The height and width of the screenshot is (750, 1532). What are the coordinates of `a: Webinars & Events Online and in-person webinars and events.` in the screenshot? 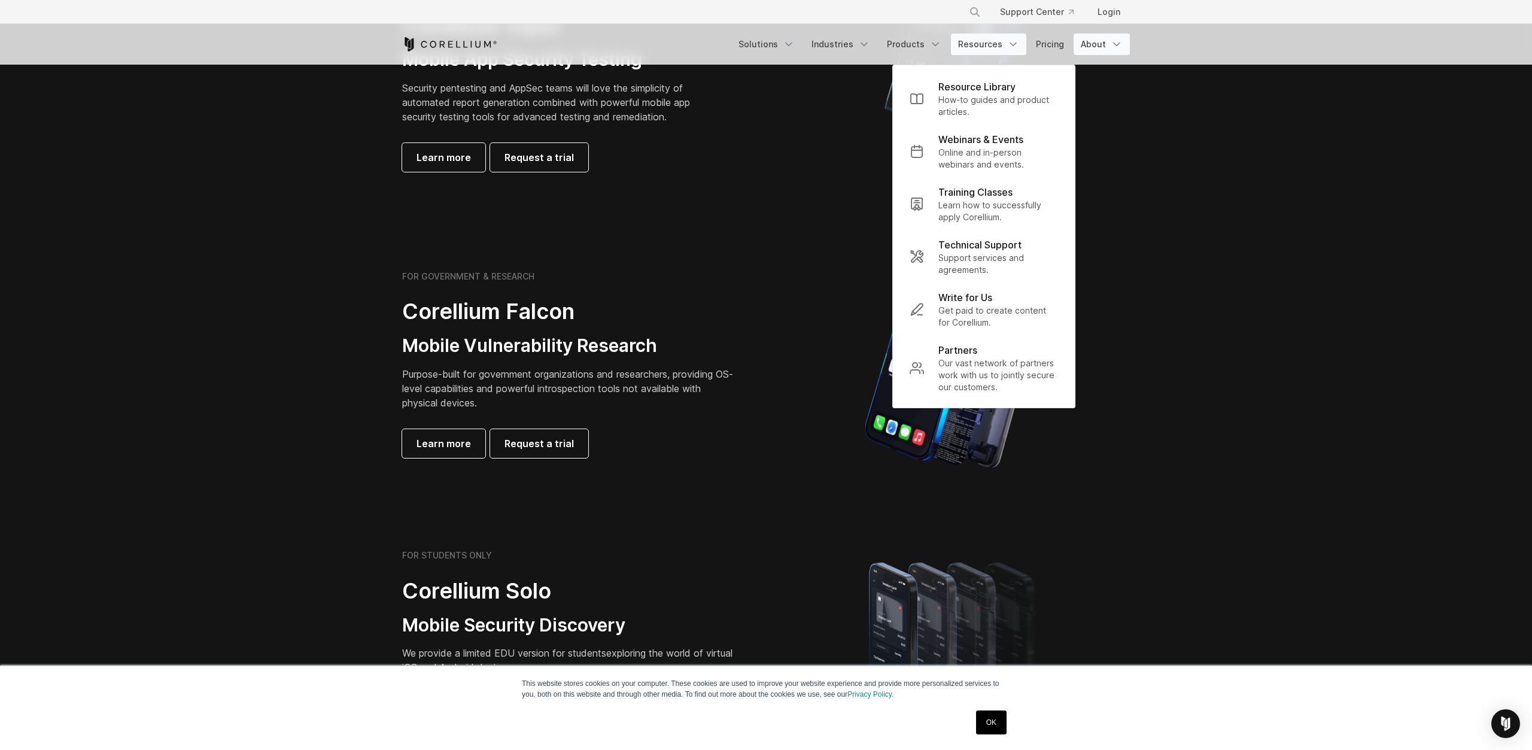 It's located at (984, 151).